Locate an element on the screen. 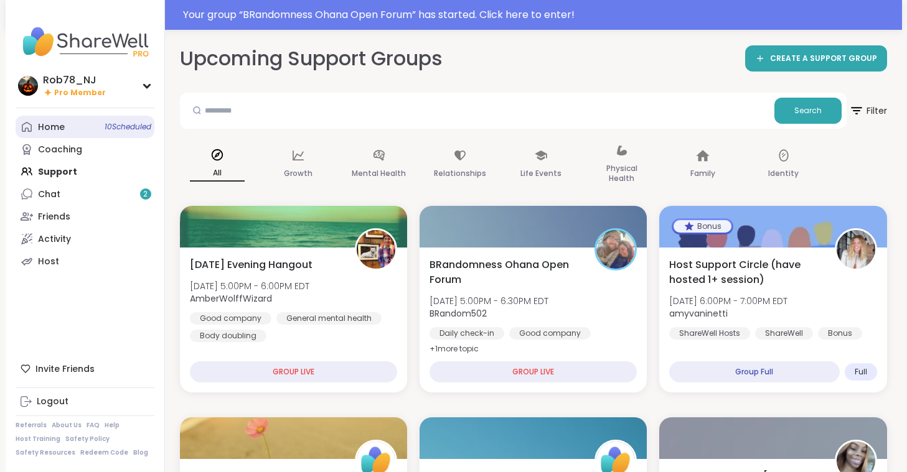 The height and width of the screenshot is (472, 907). img: amyvaninetti is located at coordinates (856, 249).